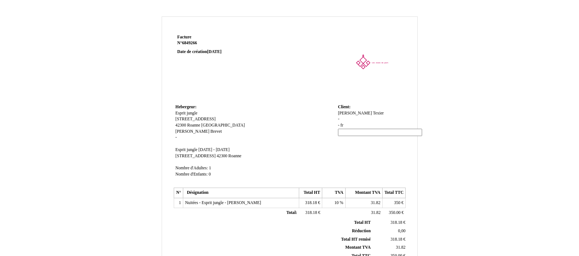 The height and width of the screenshot is (256, 579). I want to click on th: N°, so click(178, 193).